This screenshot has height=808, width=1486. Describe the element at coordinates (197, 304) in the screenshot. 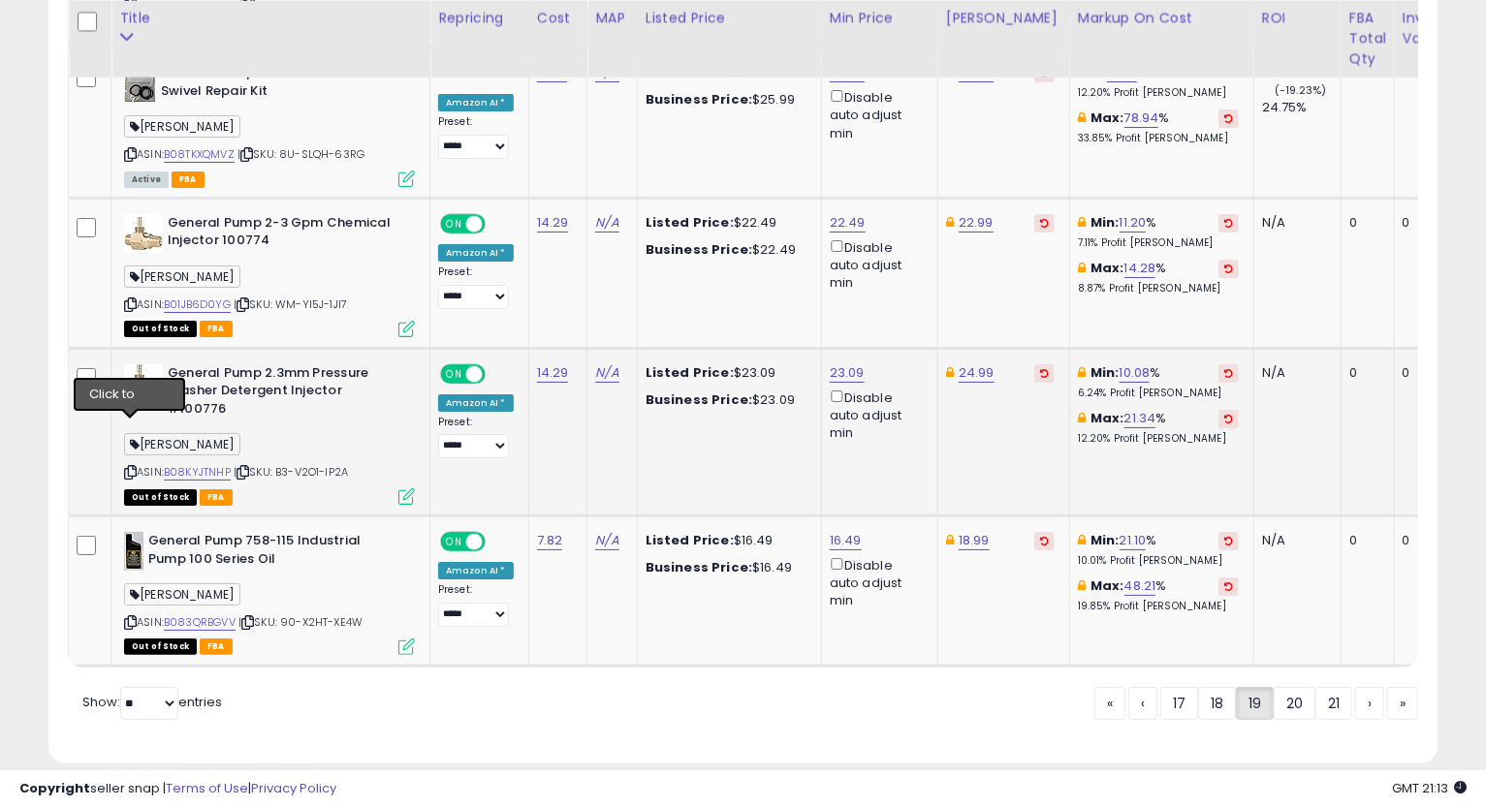

I see `a: B01JB6D0YG` at that location.